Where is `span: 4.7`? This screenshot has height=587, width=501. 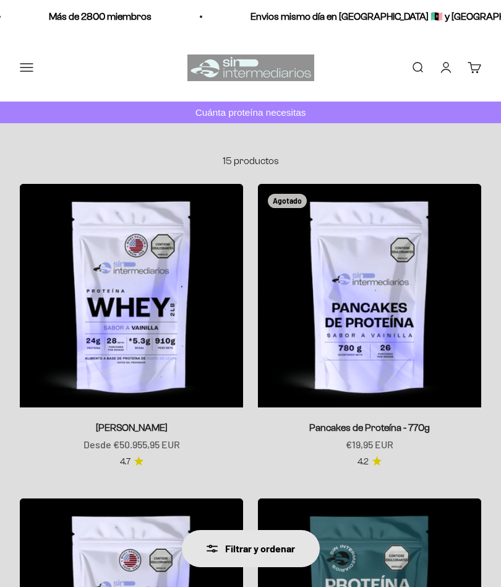
span: 4.7 is located at coordinates (125, 462).